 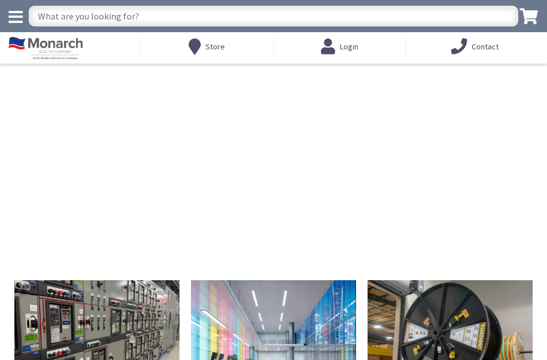 What do you see at coordinates (206, 47) in the screenshot?
I see `a: Store` at bounding box center [206, 47].